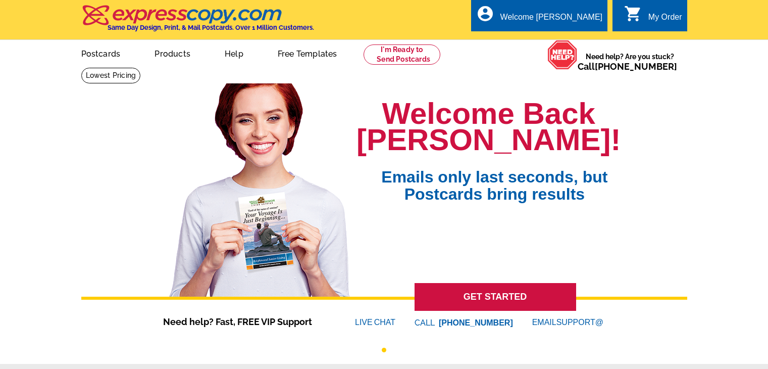  Describe the element at coordinates (653, 17) in the screenshot. I see `a: shopping_cart My Order` at that location.